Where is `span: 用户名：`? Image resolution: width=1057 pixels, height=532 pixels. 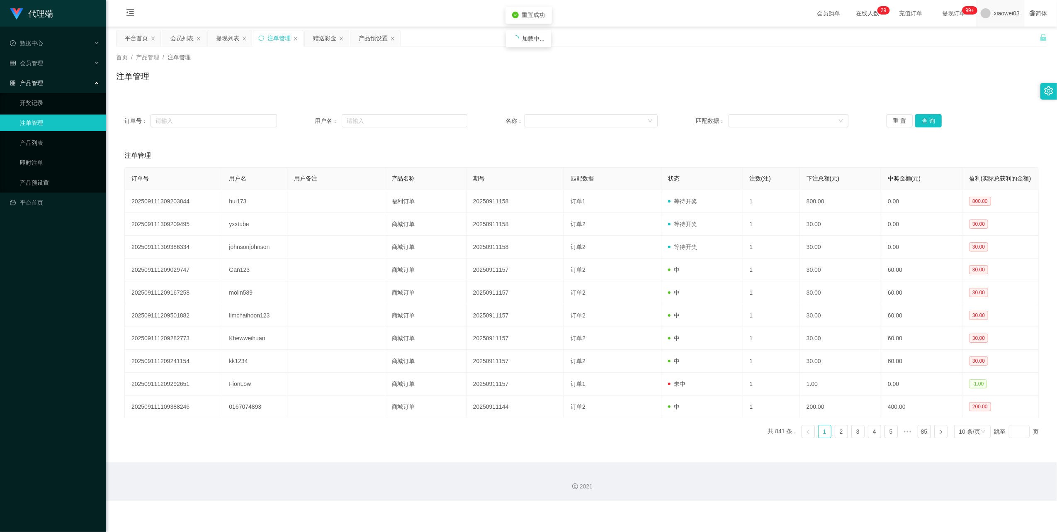
span: 用户名： is located at coordinates (328, 121).